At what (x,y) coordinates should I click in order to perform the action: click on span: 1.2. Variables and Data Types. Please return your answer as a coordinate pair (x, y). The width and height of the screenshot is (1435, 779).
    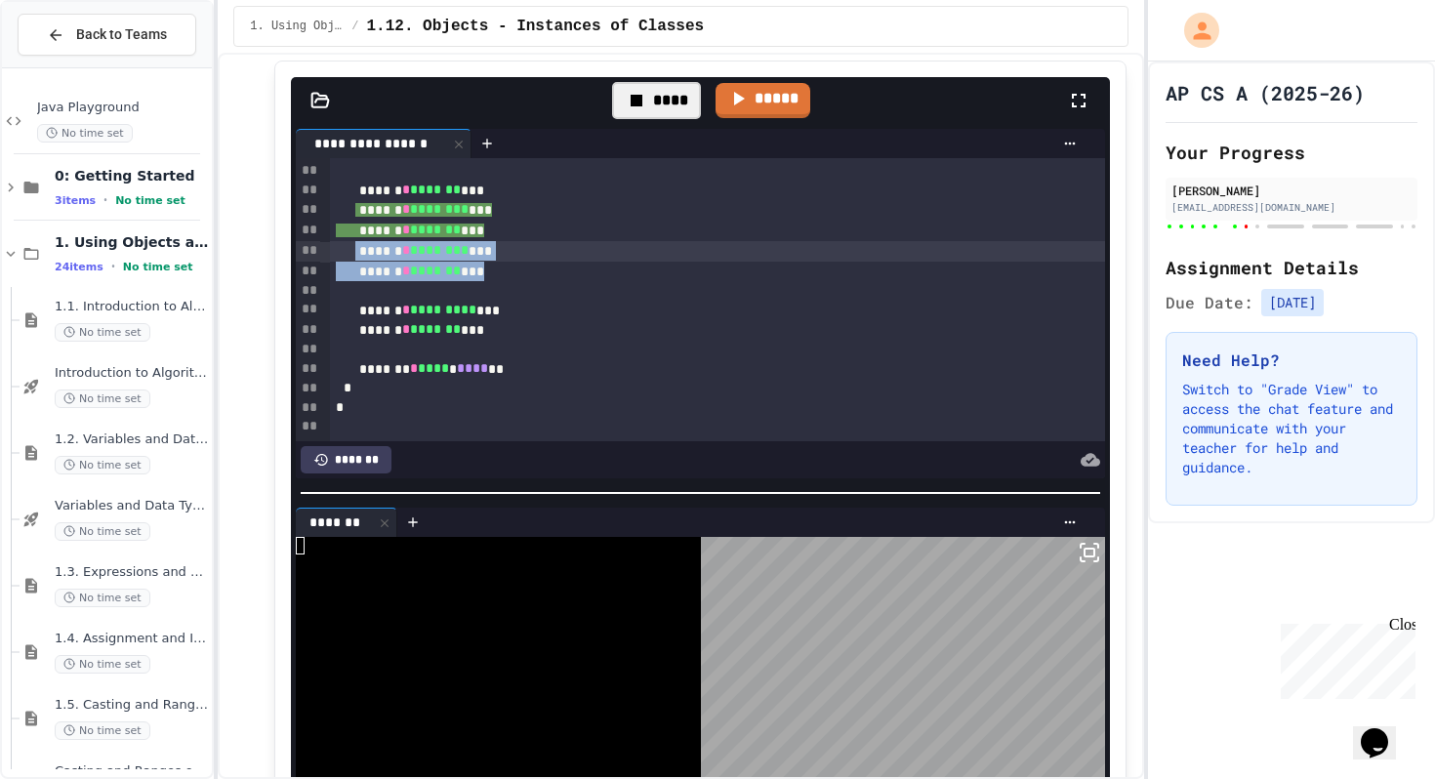
    Looking at the image, I should click on (131, 439).